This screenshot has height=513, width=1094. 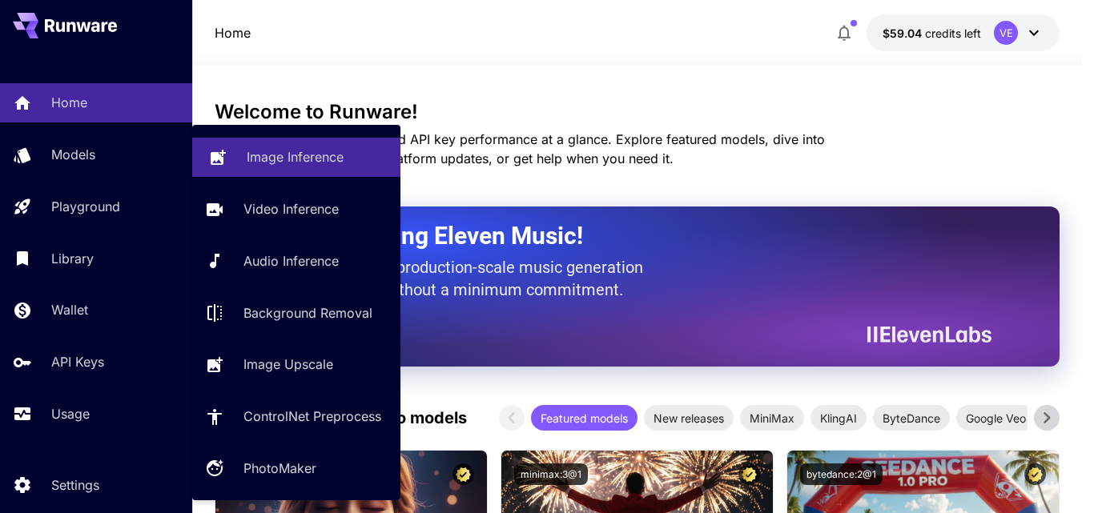 What do you see at coordinates (232, 33) in the screenshot?
I see `nav: breadcrumb` at bounding box center [232, 33].